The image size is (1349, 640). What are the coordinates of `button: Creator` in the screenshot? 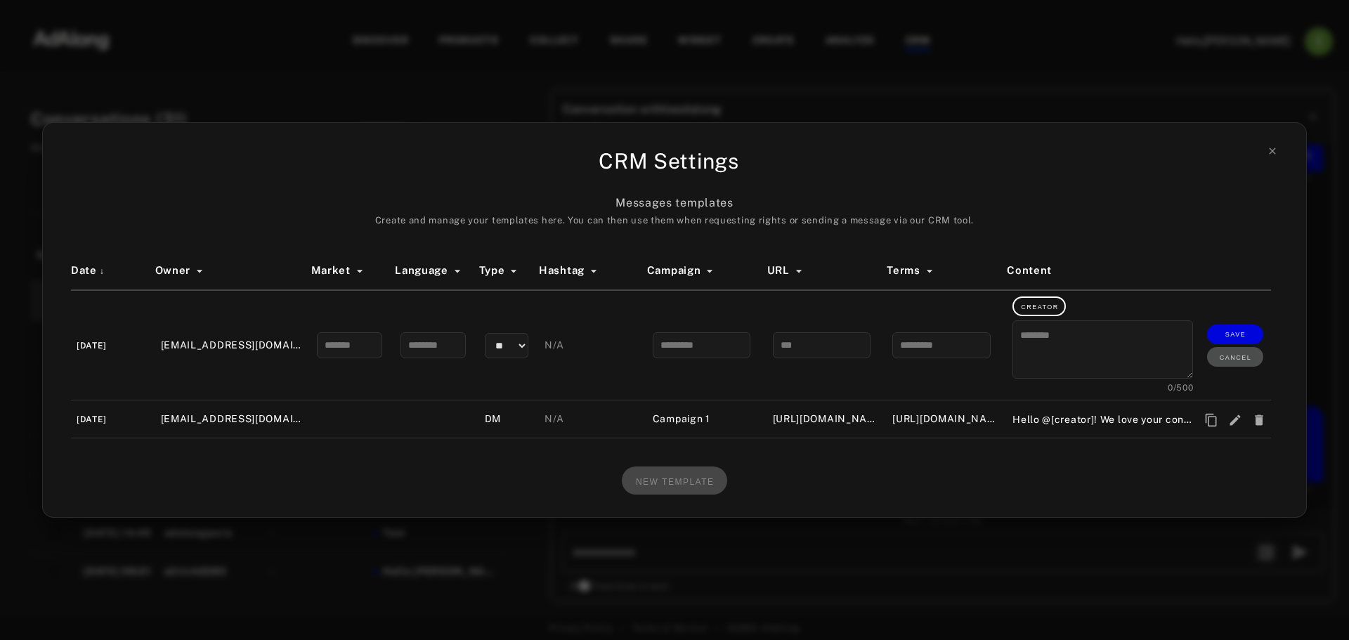 It's located at (1039, 306).